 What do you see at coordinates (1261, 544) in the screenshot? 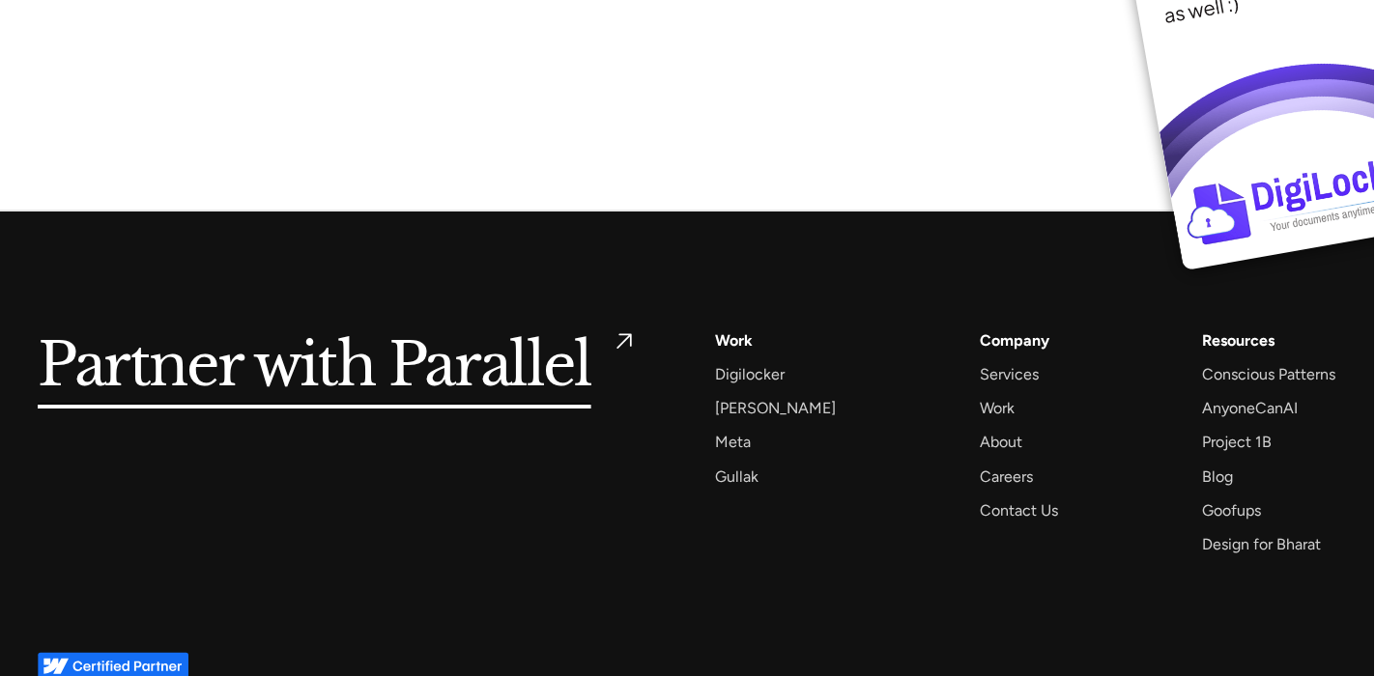
I see `div: Design for Bharat` at bounding box center [1261, 544].